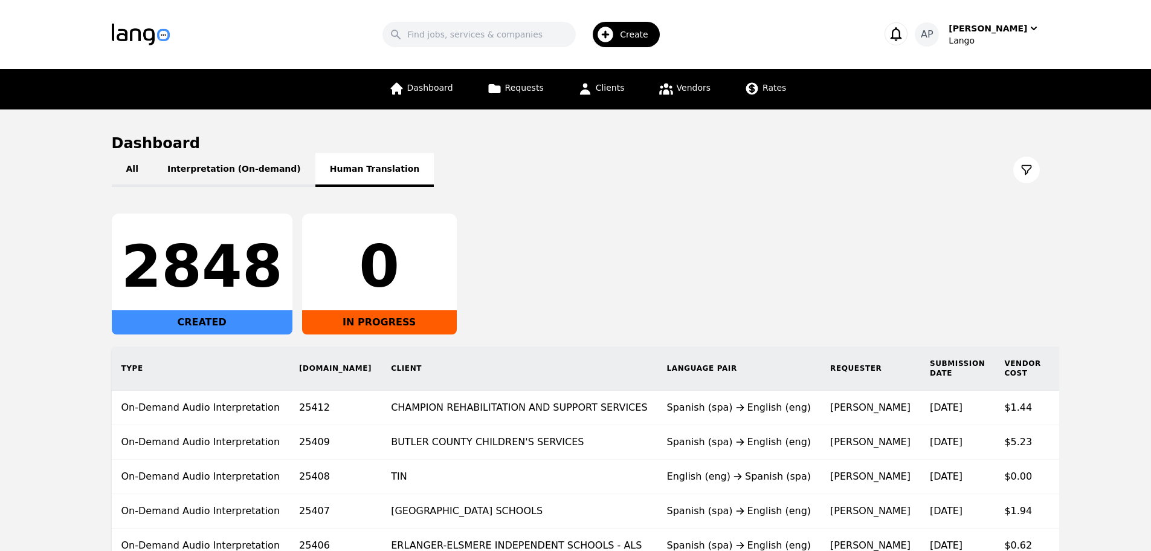  I want to click on span: Vendors, so click(694, 88).